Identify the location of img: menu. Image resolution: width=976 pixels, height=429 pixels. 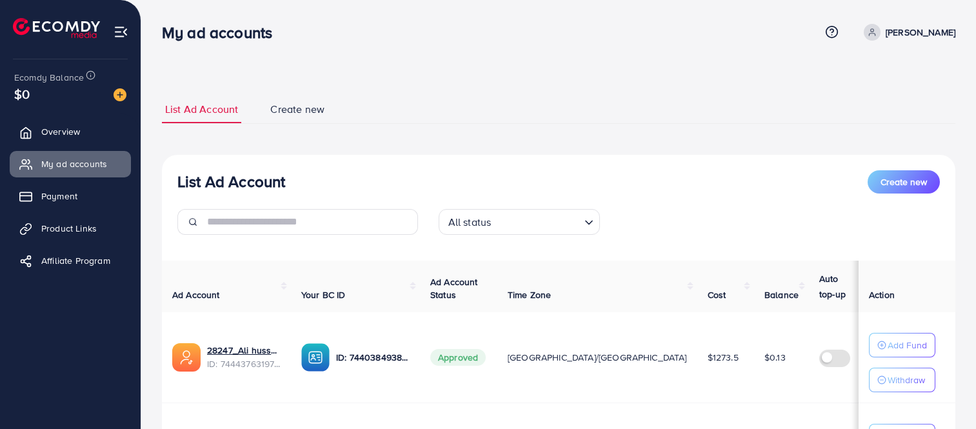
(121, 32).